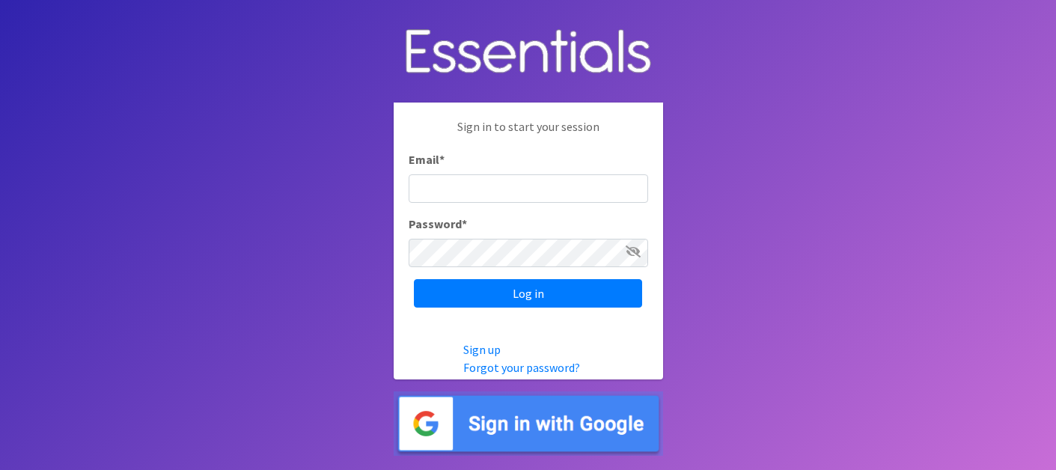 The height and width of the screenshot is (470, 1056). What do you see at coordinates (522, 367) in the screenshot?
I see `a: Forgot your password?` at bounding box center [522, 367].